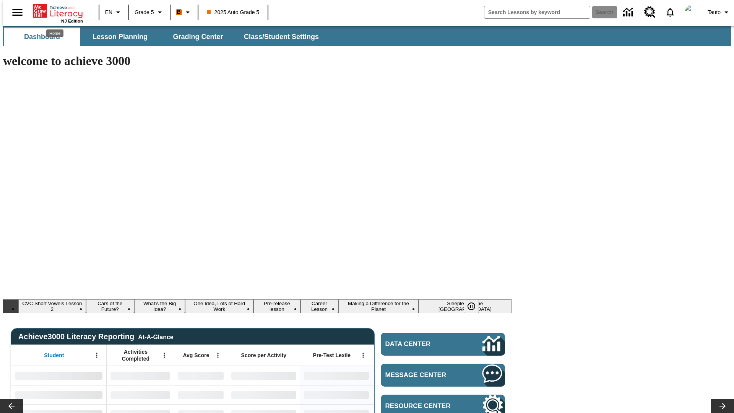  Describe the element at coordinates (537, 12) in the screenshot. I see `input: search field` at that location.